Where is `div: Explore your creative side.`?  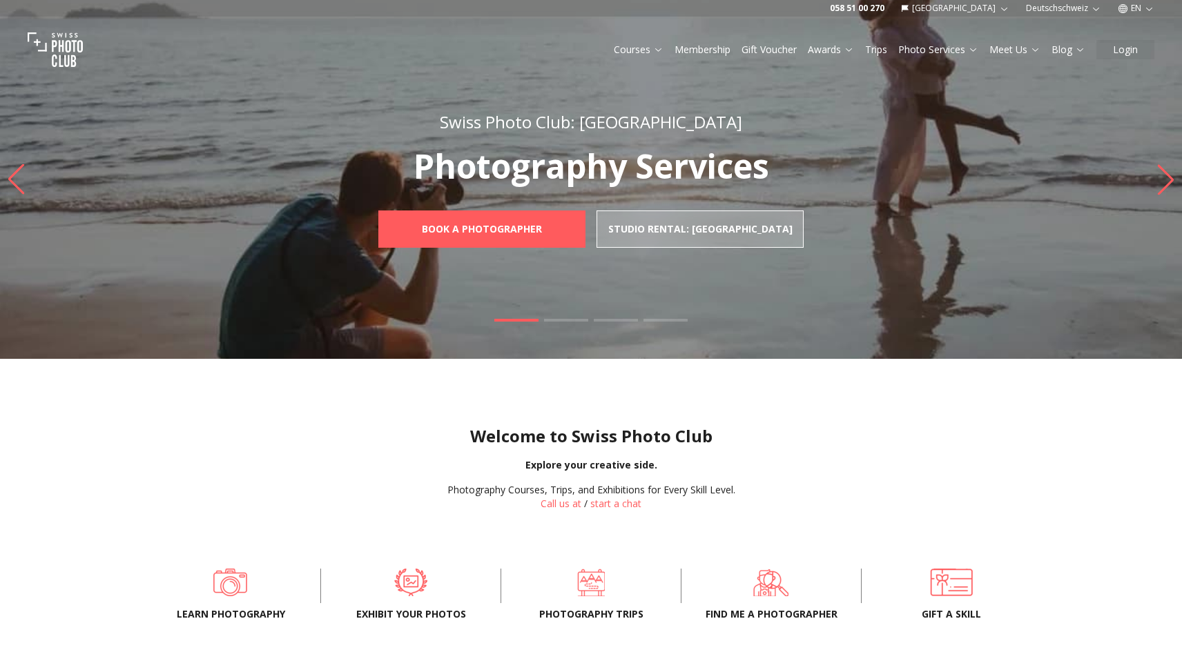
div: Explore your creative side. is located at coordinates (591, 465).